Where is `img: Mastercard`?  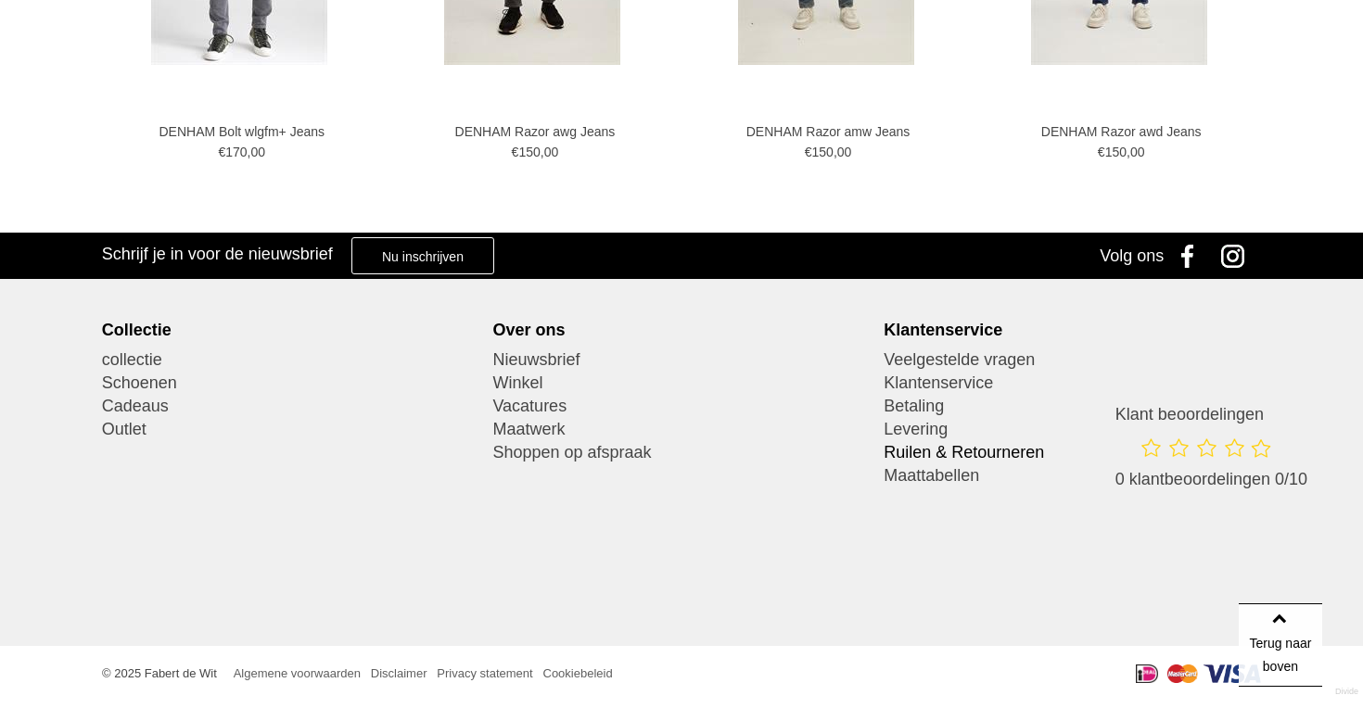 img: Mastercard is located at coordinates (1182, 674).